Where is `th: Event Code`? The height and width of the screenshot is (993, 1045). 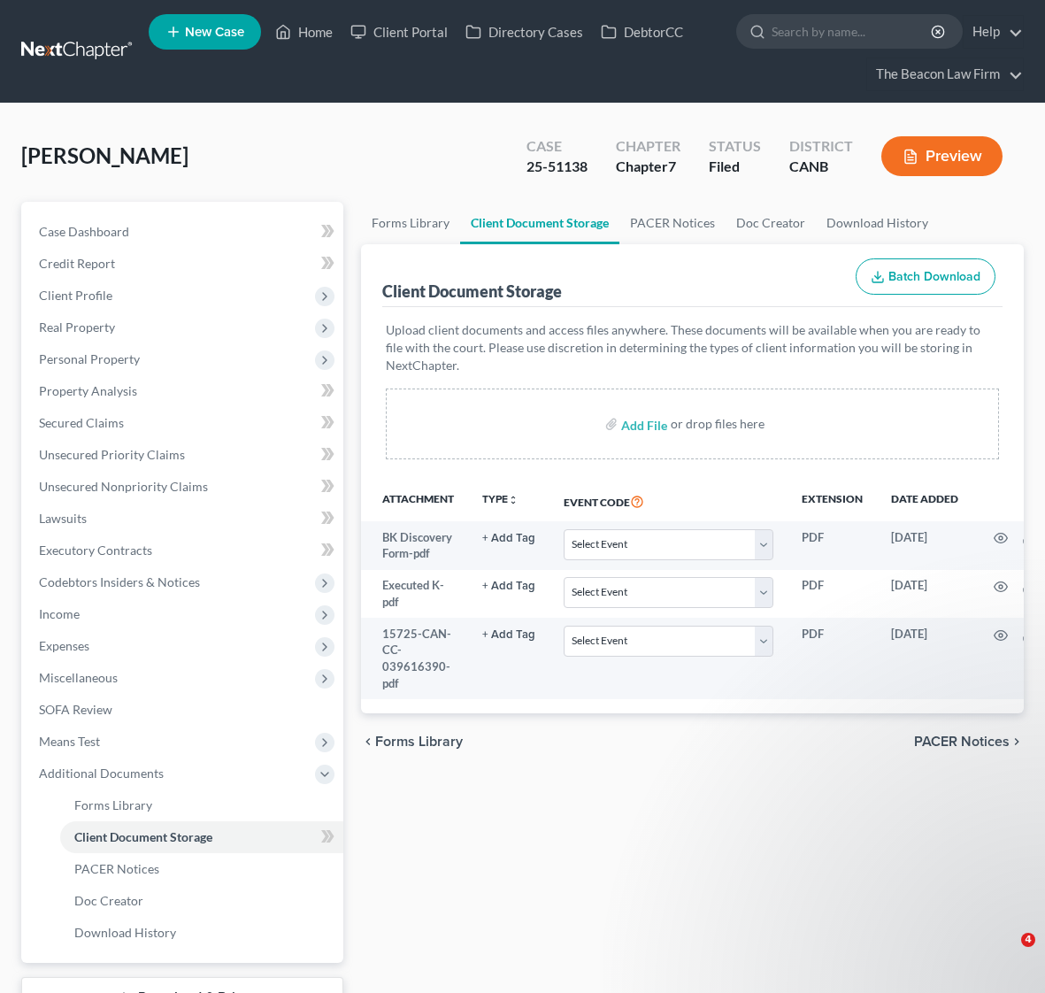
th: Event Code is located at coordinates (668, 501).